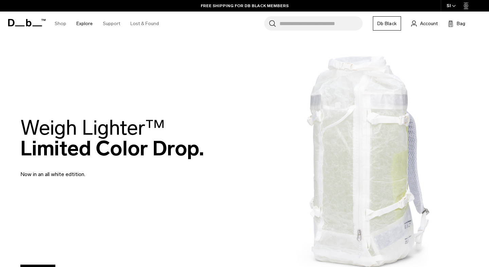 This screenshot has height=267, width=489. What do you see at coordinates (145, 23) in the screenshot?
I see `a: Lost & Found` at bounding box center [145, 23].